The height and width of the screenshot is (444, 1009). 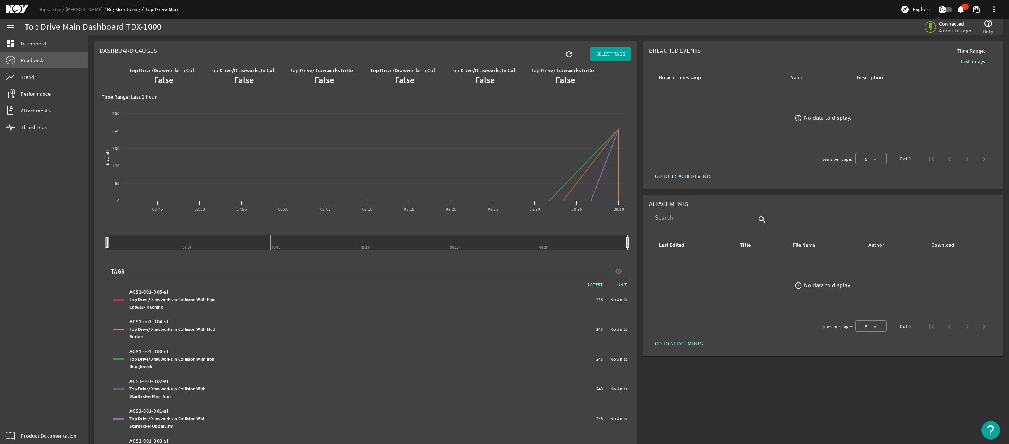 I want to click on text: 240, so click(x=116, y=131).